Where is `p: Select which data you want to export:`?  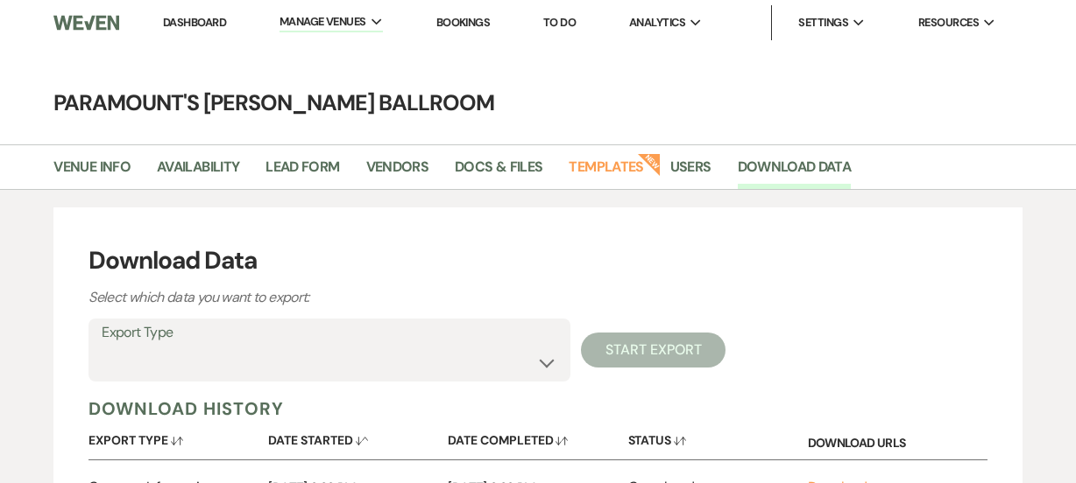 p: Select which data you want to export: is located at coordinates (395, 298).